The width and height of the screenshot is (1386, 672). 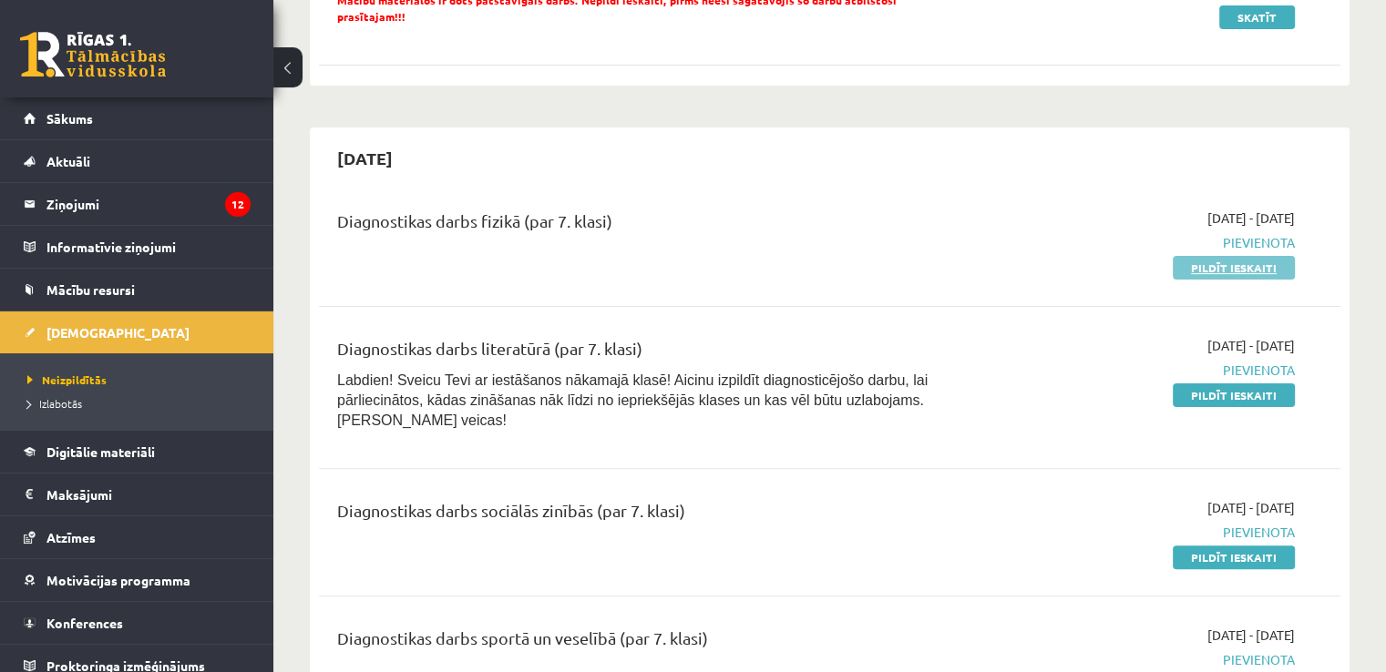 I want to click on a: Ziņojumi12, so click(x=137, y=204).